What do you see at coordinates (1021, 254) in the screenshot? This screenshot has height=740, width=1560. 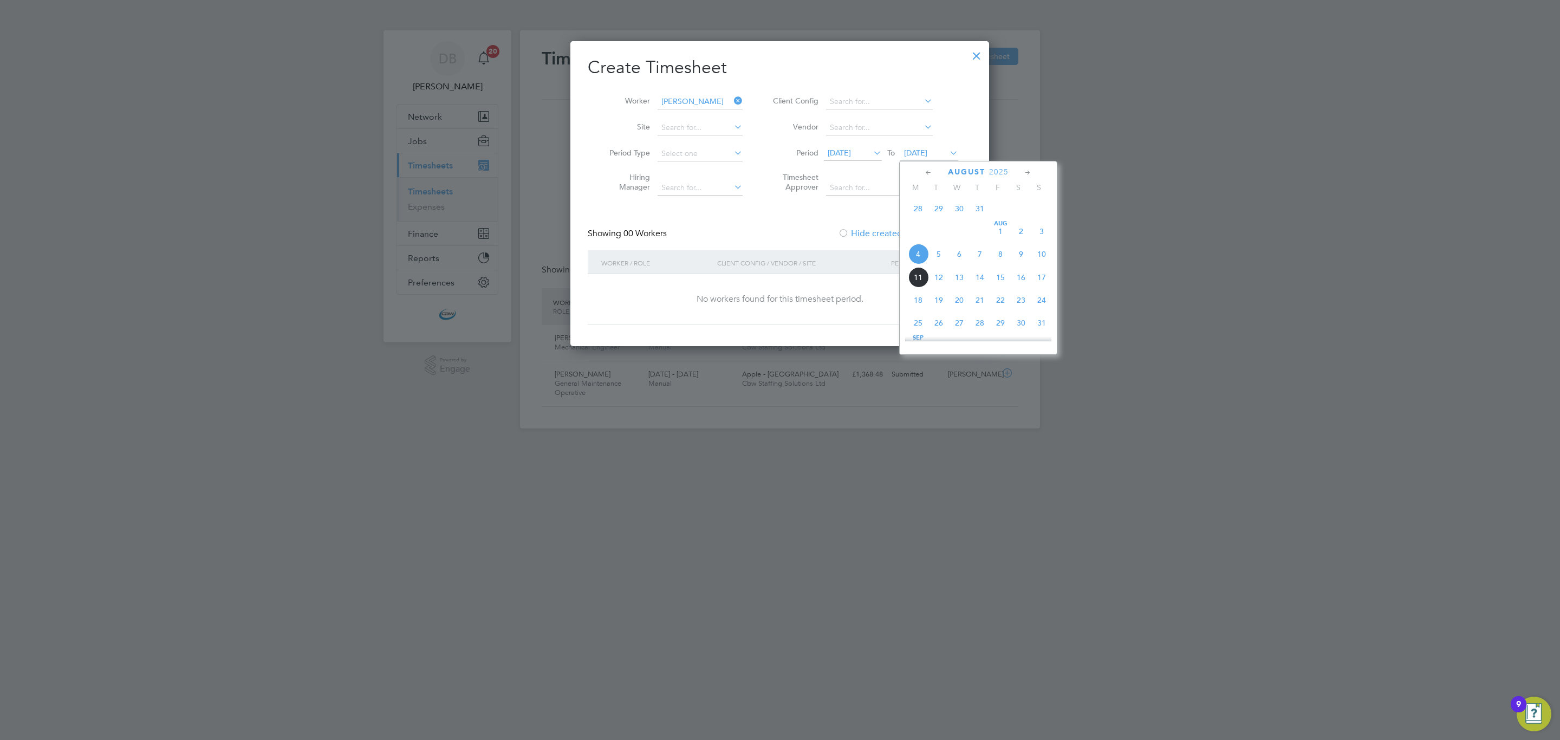 I see `span: 9` at bounding box center [1021, 254].